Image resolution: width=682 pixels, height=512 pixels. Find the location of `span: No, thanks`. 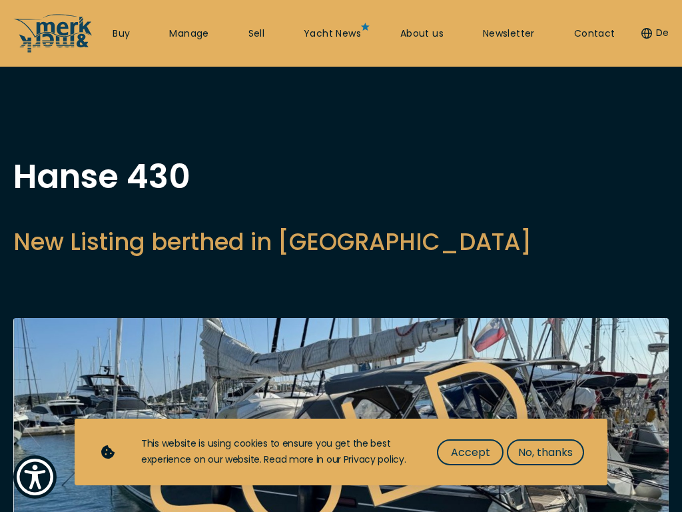

span: No, thanks is located at coordinates (546, 452).